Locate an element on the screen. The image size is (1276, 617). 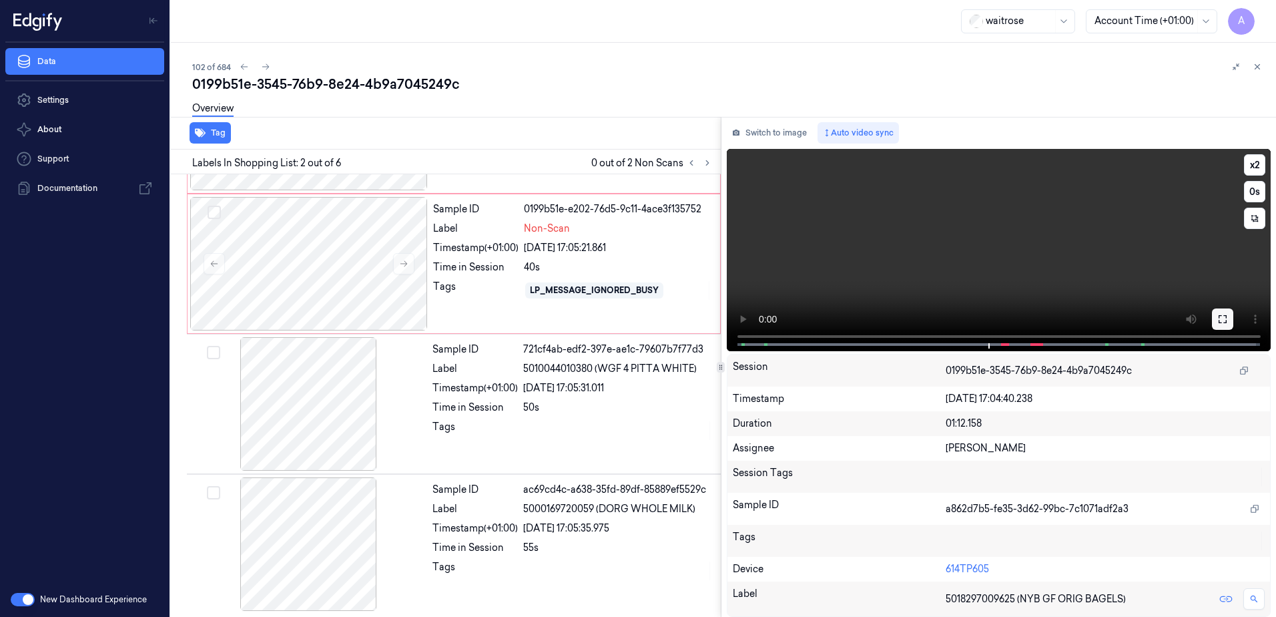
span: A is located at coordinates (1241, 21).